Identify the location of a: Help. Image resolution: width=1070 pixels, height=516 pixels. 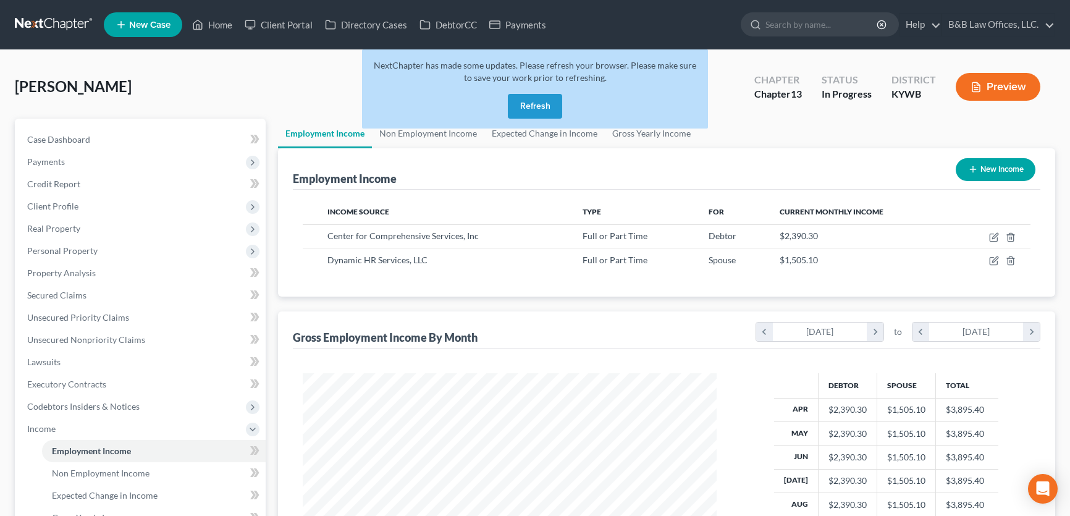
(920, 25).